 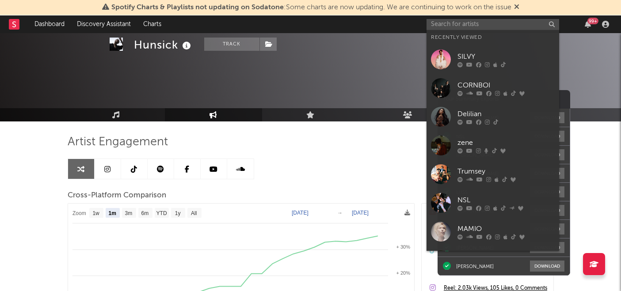 I want to click on a: Discovery Assistant, so click(x=104, y=24).